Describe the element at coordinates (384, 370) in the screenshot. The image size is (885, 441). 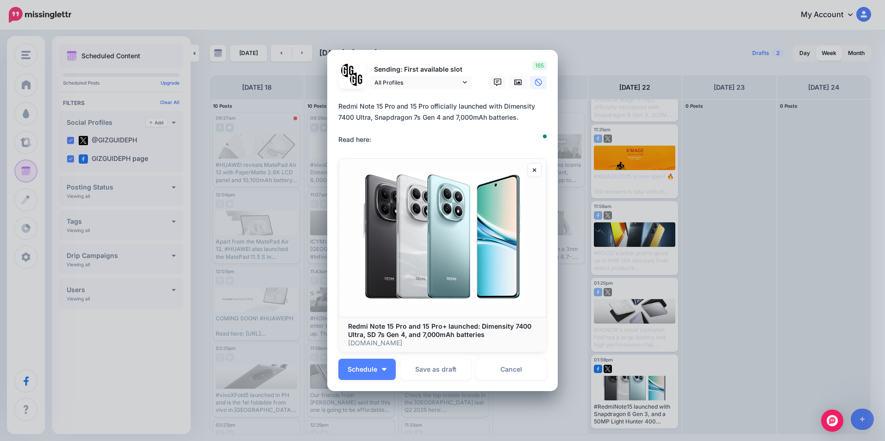
I see `img: arrow-down-white.png` at that location.